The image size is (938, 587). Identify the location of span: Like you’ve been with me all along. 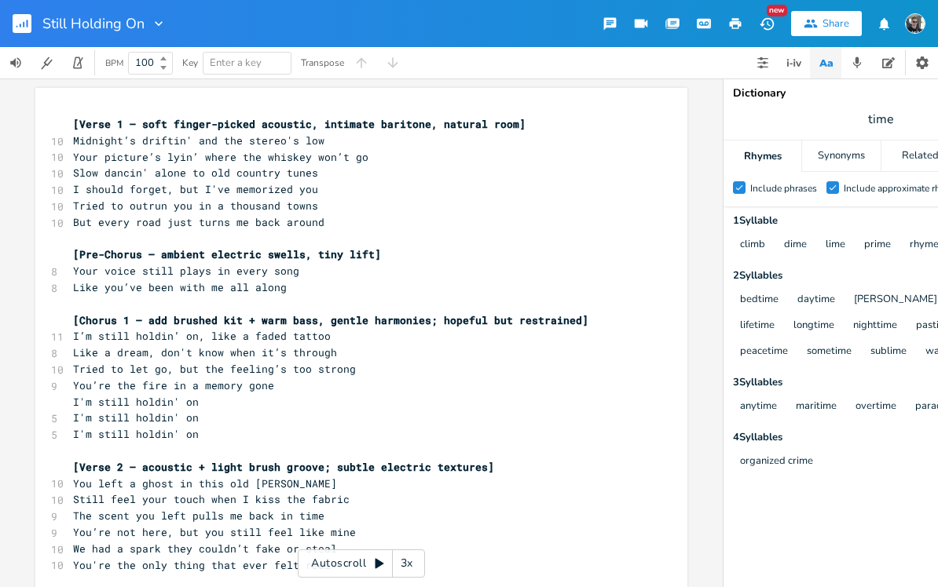
(180, 287).